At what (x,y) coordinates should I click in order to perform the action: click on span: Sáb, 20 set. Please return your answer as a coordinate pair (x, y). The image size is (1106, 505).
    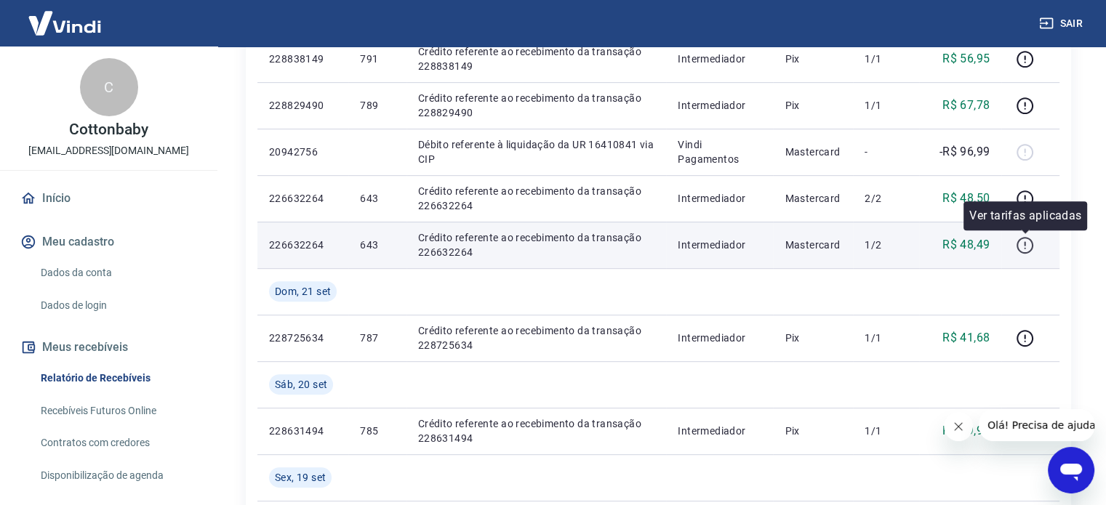
    Looking at the image, I should click on (301, 385).